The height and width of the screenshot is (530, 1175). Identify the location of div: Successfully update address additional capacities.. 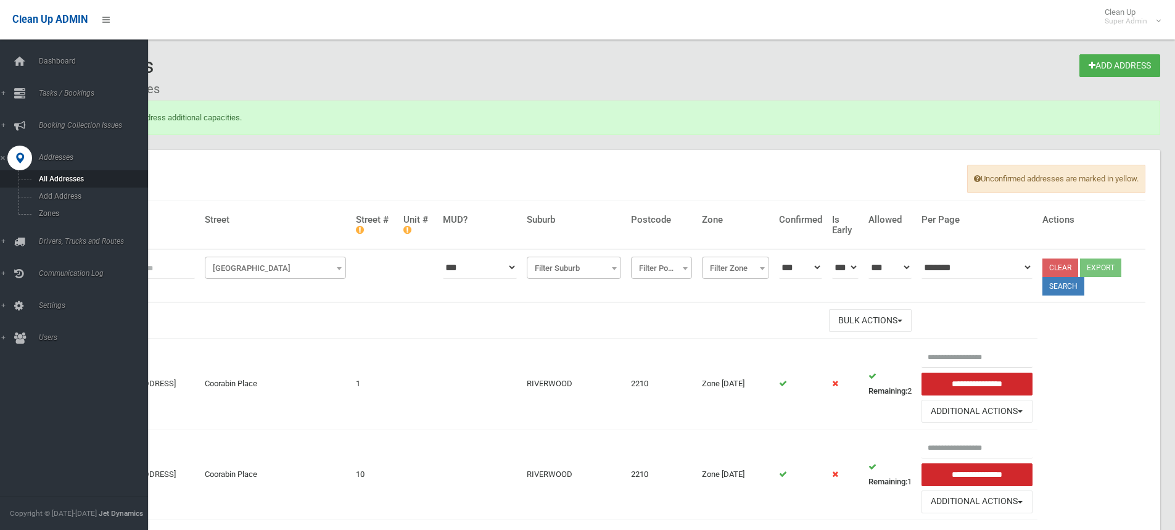
(607, 118).